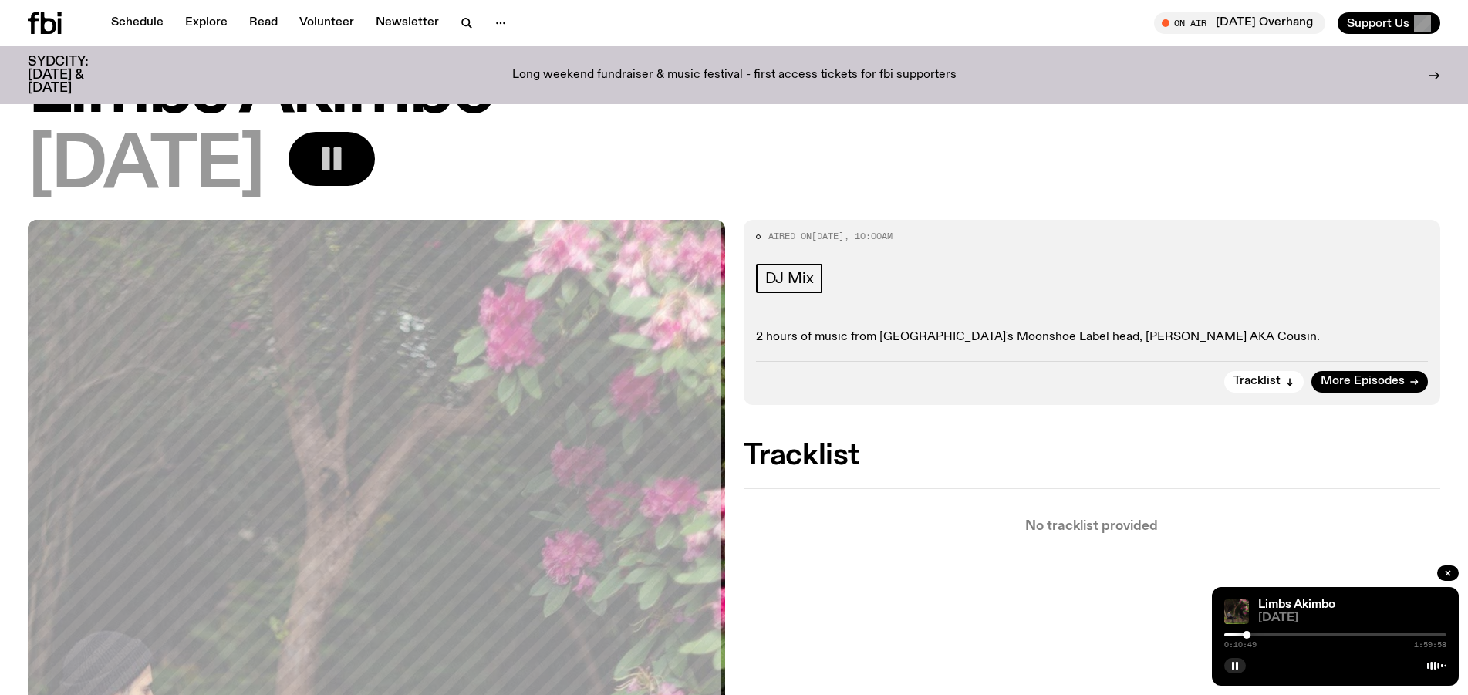 This screenshot has height=695, width=1468. Describe the element at coordinates (1378, 23) in the screenshot. I see `span: Support Us` at that location.